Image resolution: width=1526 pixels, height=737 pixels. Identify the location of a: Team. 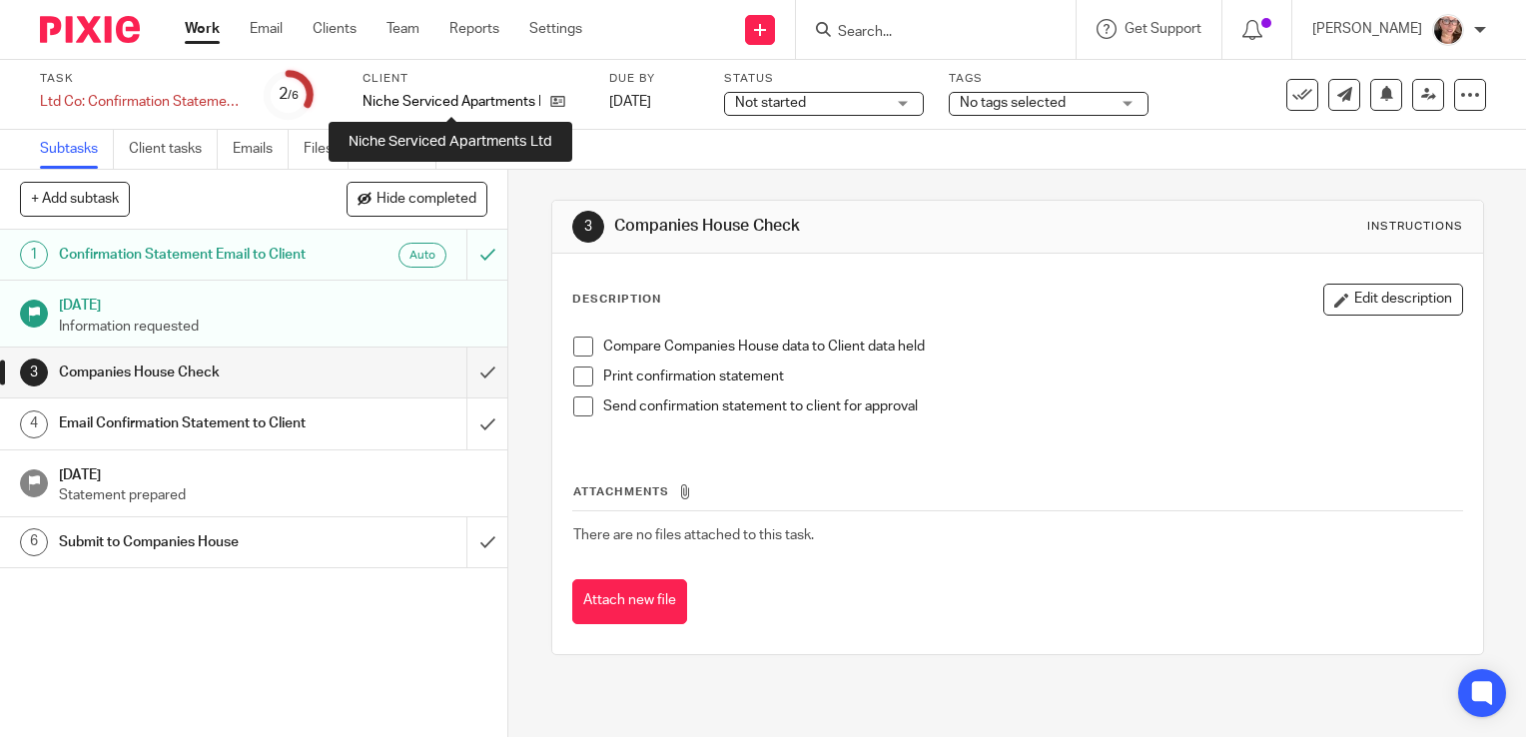
(402, 29).